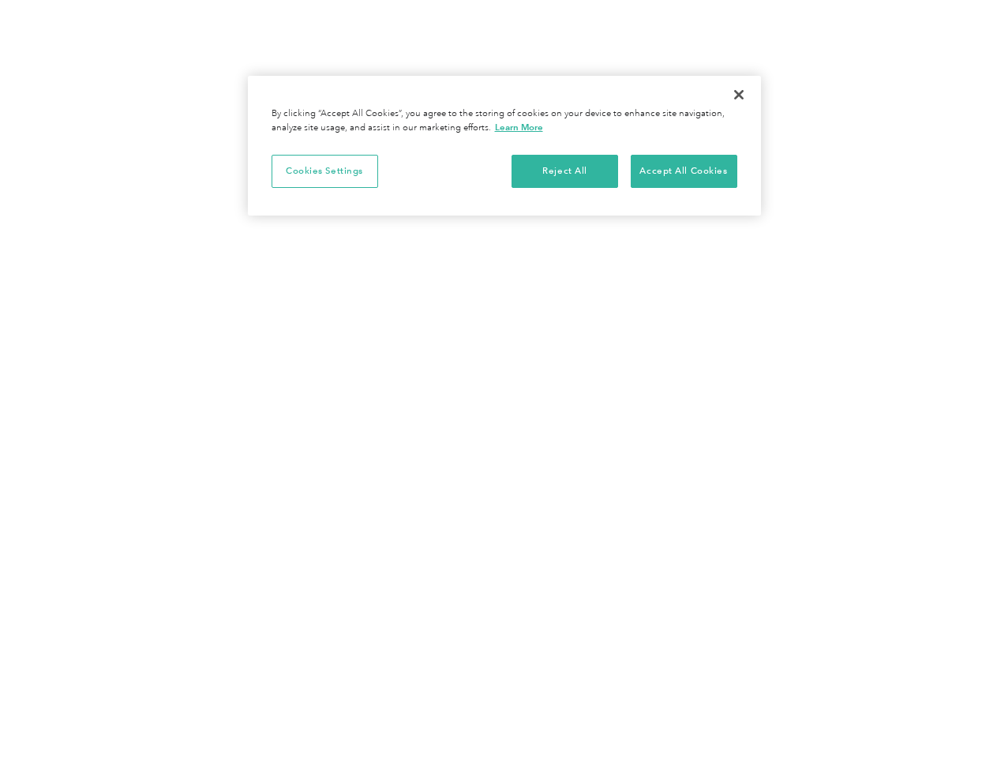 This screenshot has height=758, width=997. Describe the element at coordinates (739, 95) in the screenshot. I see `button: Close` at that location.